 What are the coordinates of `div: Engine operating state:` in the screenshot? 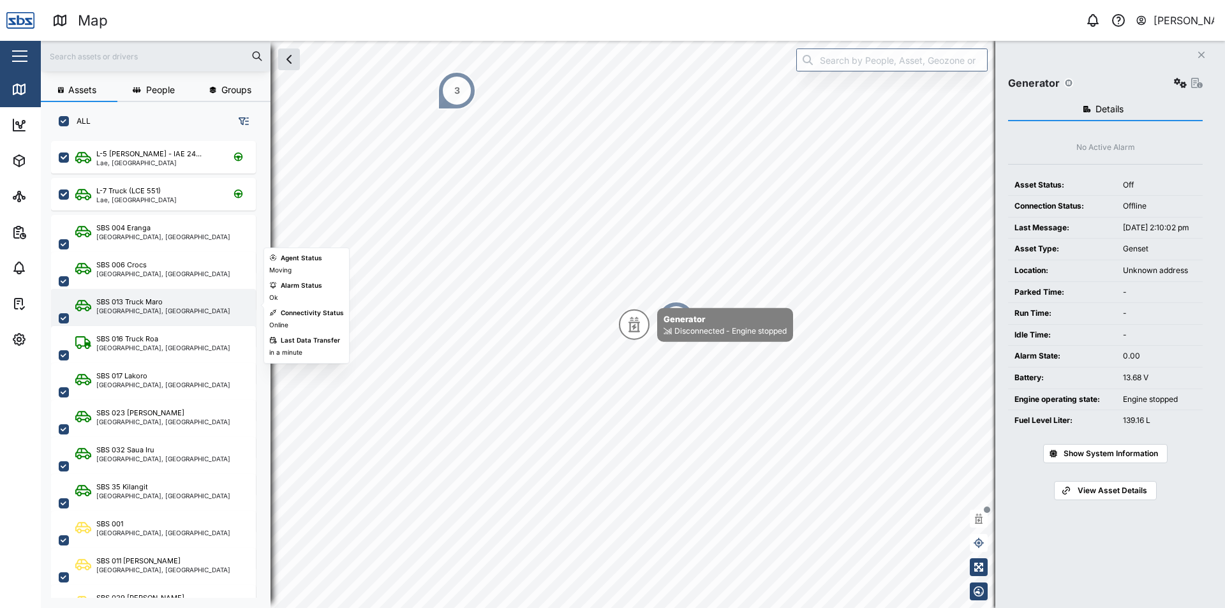 It's located at (1062, 399).